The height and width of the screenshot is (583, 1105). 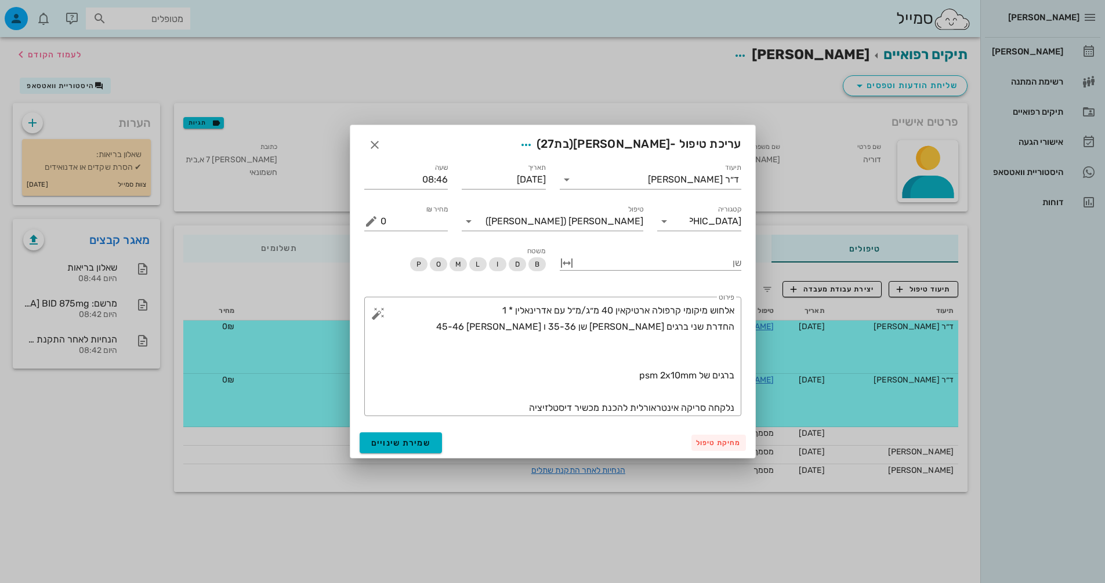 I want to click on span: I, so click(x=497, y=264).